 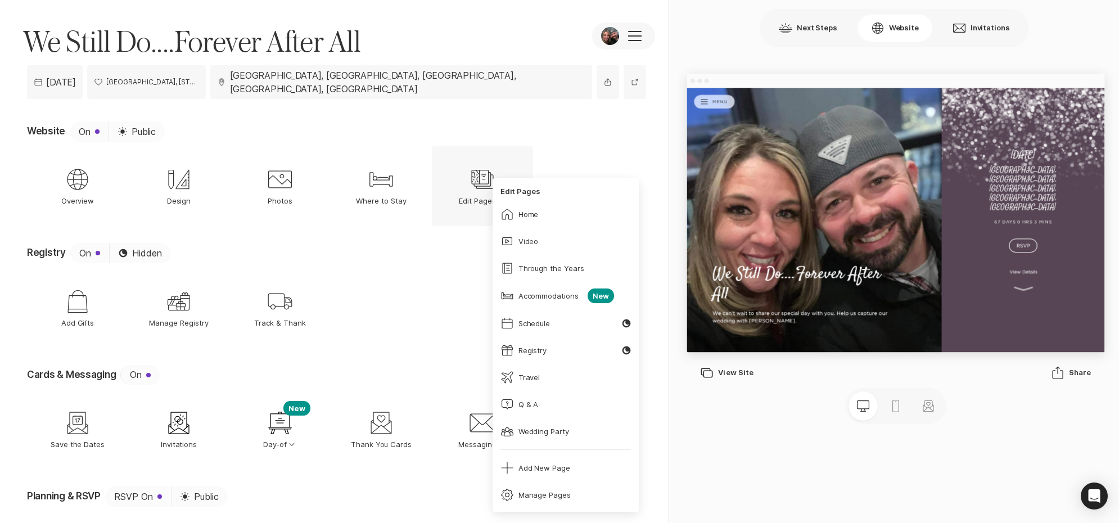 I want to click on p: Where to Stay, so click(x=381, y=201).